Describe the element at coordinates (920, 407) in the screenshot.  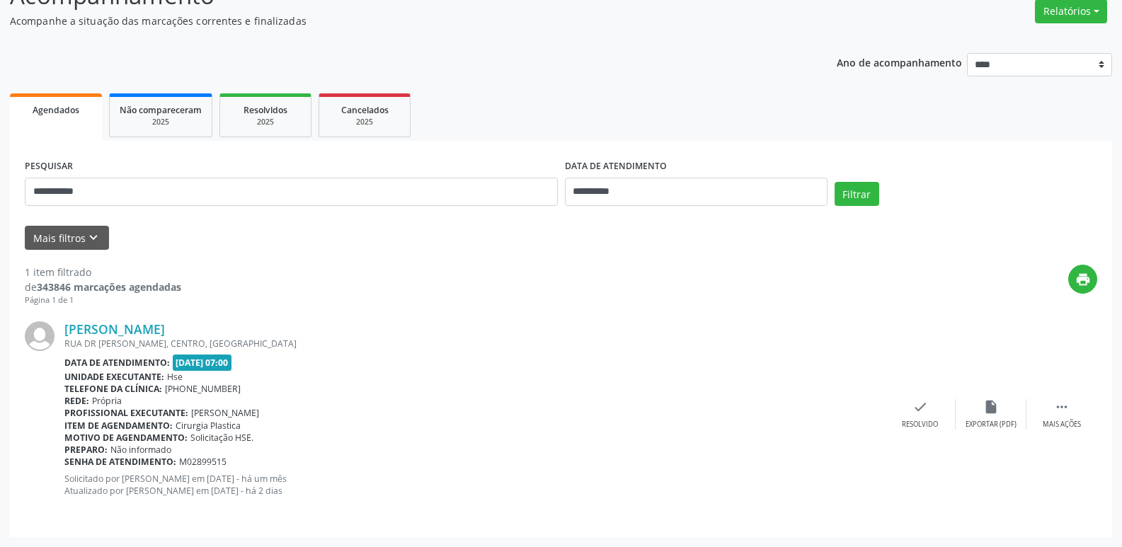
I see `i: check` at that location.